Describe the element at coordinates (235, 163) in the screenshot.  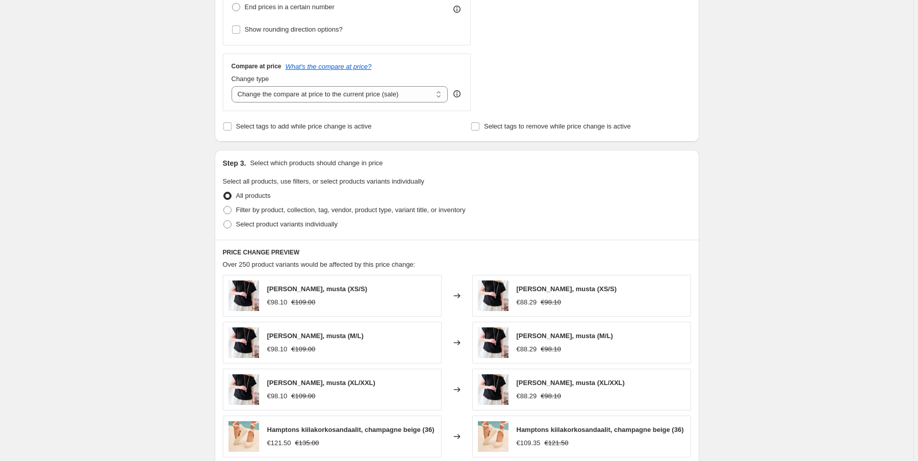
I see `h2: Step 3.` at that location.